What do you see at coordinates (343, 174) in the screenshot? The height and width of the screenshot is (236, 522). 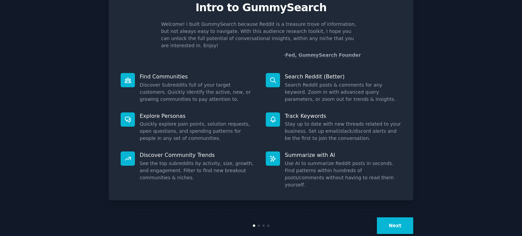 I see `dd: Use AI to summarize Reddit posts in seconds. Find patterns within hundreds of posts/comments with...` at bounding box center [343, 174].